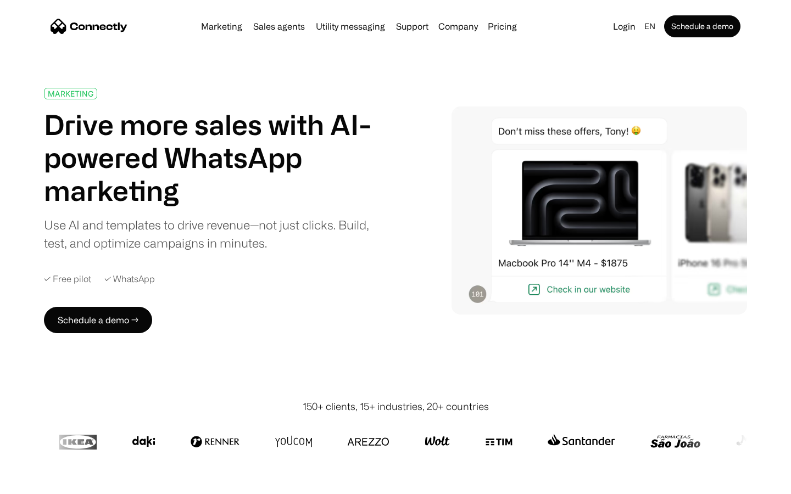 The image size is (791, 494). Describe the element at coordinates (702, 26) in the screenshot. I see `a: Schedule a demo` at that location.